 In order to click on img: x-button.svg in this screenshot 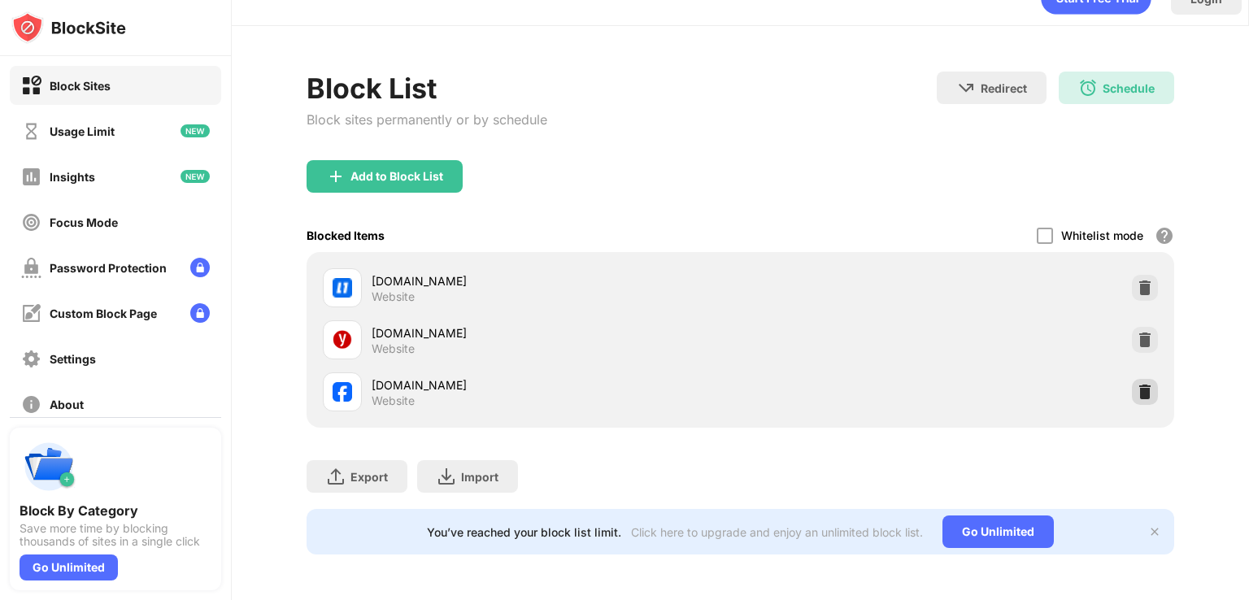, I will do `click(1155, 532)`.